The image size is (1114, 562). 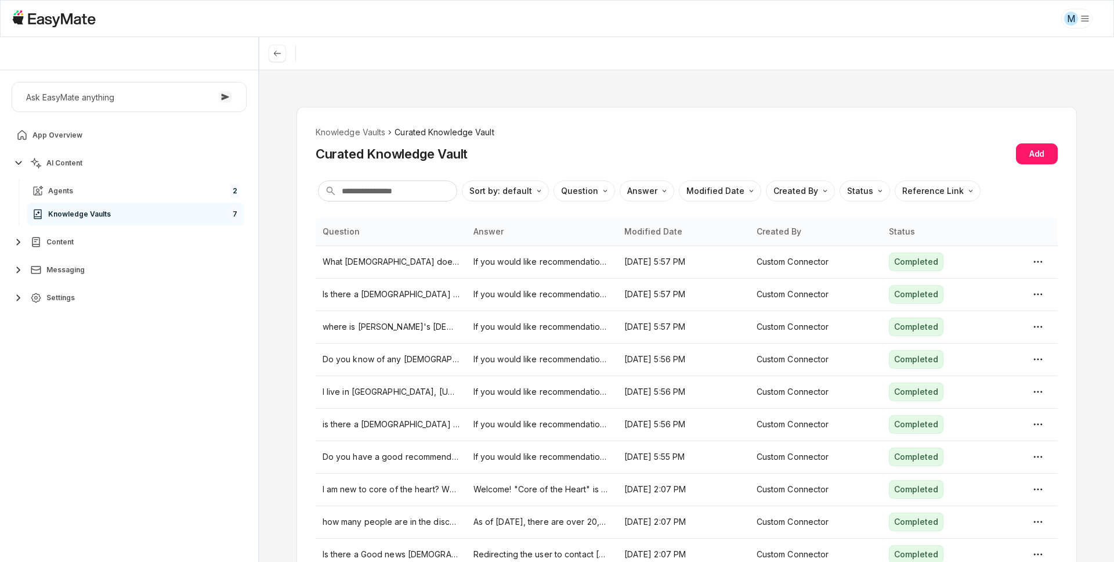 I want to click on button: Ask EasyMate anything, so click(x=129, y=97).